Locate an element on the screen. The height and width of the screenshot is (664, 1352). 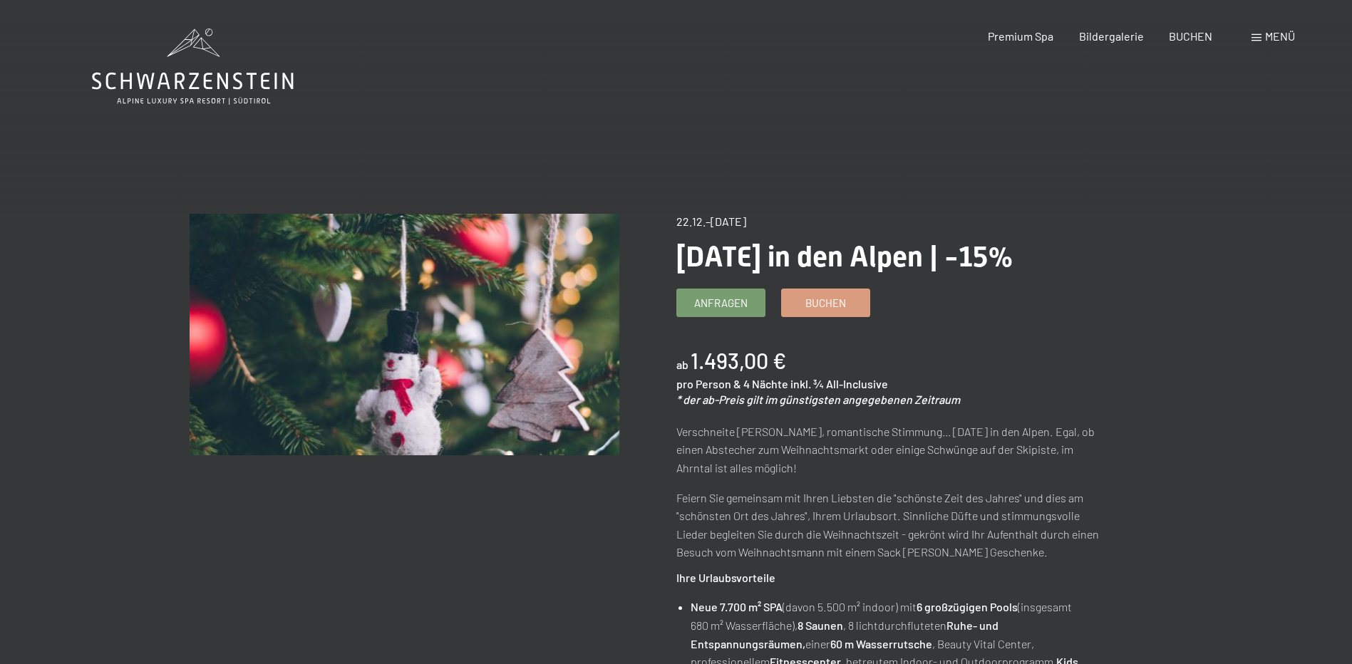
span: inkl. ¾ All-Inclusive is located at coordinates (839, 383).